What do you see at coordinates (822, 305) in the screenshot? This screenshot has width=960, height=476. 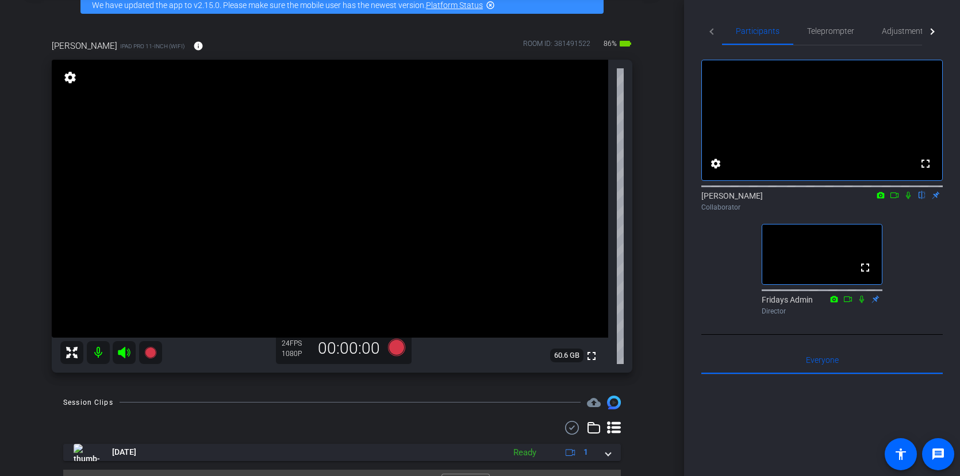 I see `div: Fridays Admin` at bounding box center [822, 305].